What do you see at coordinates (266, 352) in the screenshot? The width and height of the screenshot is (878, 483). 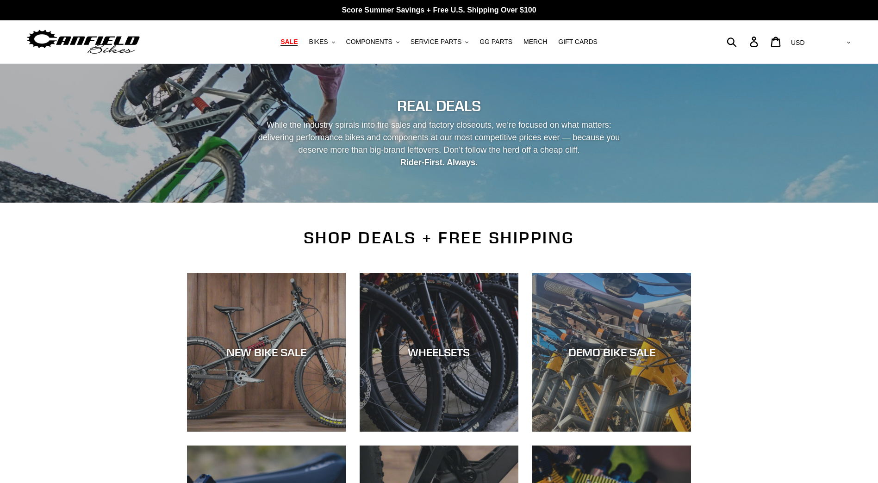 I see `div: NEW BIKE SALE` at bounding box center [266, 352].